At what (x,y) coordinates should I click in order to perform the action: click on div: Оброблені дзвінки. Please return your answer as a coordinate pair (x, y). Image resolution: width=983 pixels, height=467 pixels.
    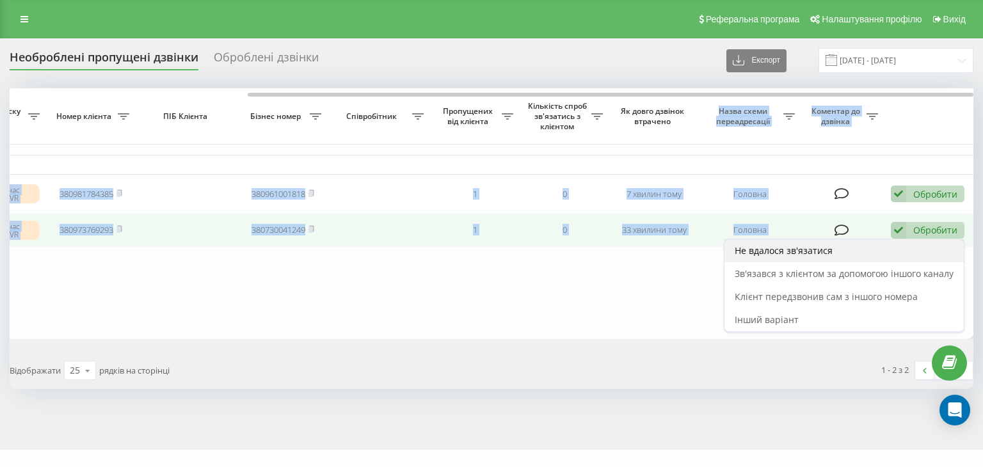
    Looking at the image, I should click on (266, 60).